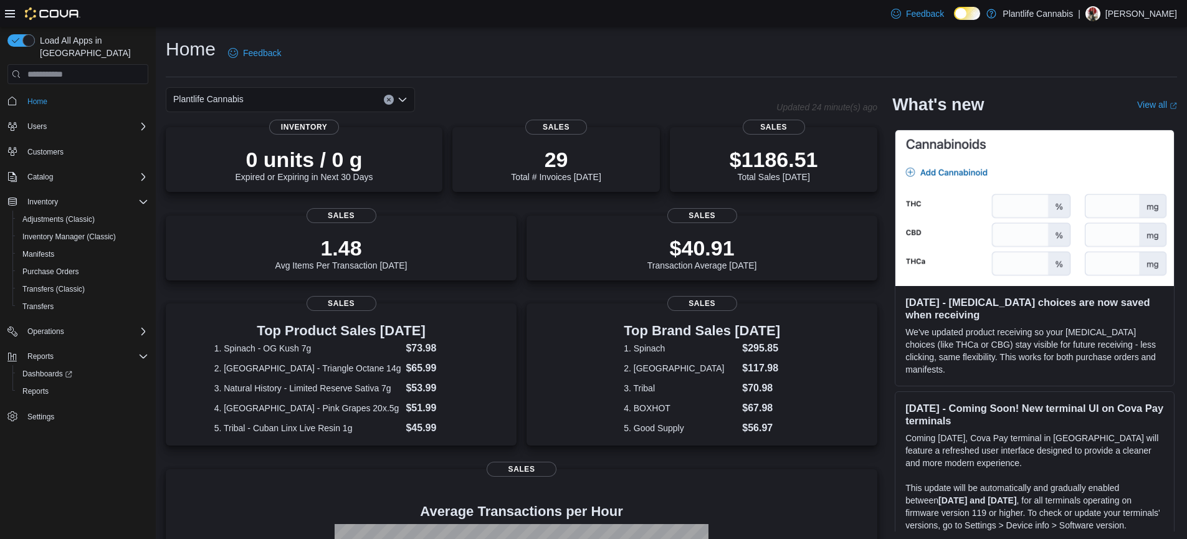 The height and width of the screenshot is (539, 1187). Describe the element at coordinates (556, 160) in the screenshot. I see `p: 29` at that location.